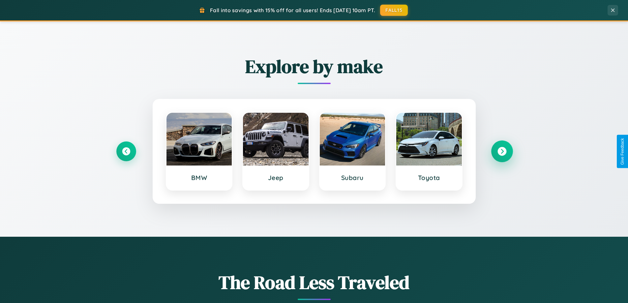  What do you see at coordinates (353, 178) in the screenshot?
I see `h3: Subaru` at bounding box center [353, 178].